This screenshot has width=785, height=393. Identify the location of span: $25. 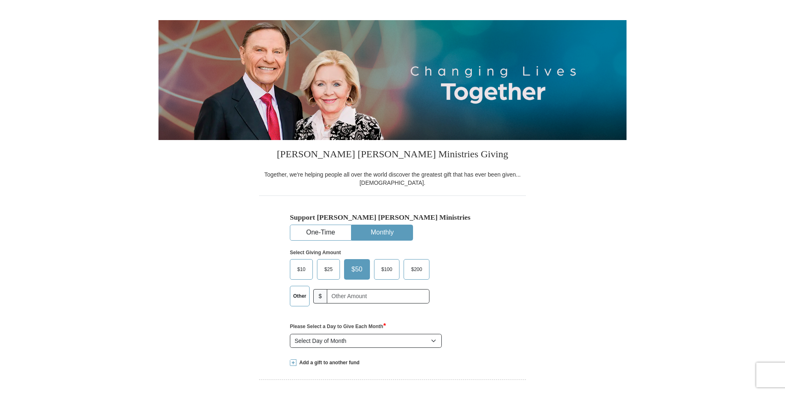
(328, 269).